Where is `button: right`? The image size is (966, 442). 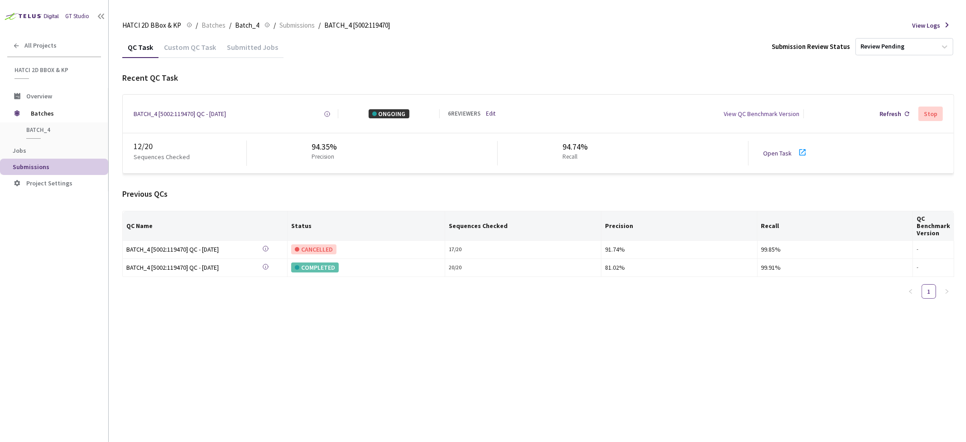 button: right is located at coordinates (947, 291).